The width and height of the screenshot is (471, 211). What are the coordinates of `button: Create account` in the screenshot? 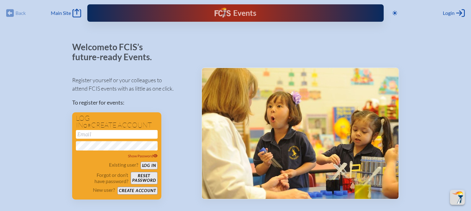 It's located at (137, 190).